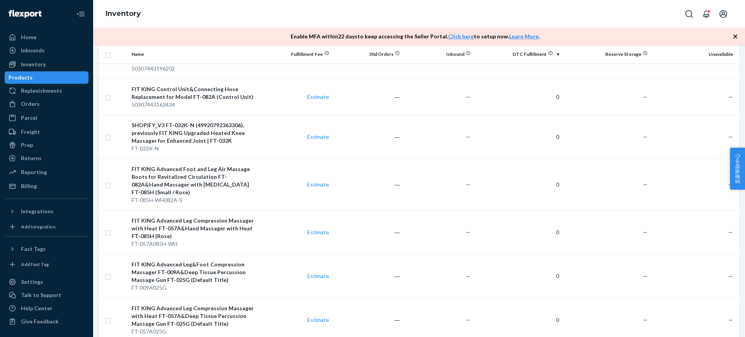 This screenshot has height=337, width=745. Describe the element at coordinates (47, 50) in the screenshot. I see `a: Inbounds` at that location.